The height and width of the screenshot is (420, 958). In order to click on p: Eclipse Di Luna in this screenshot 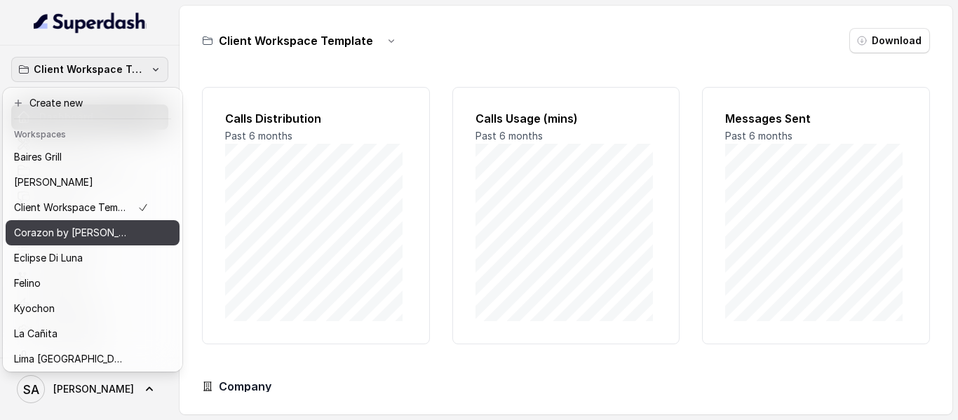, I will do `click(48, 258)`.